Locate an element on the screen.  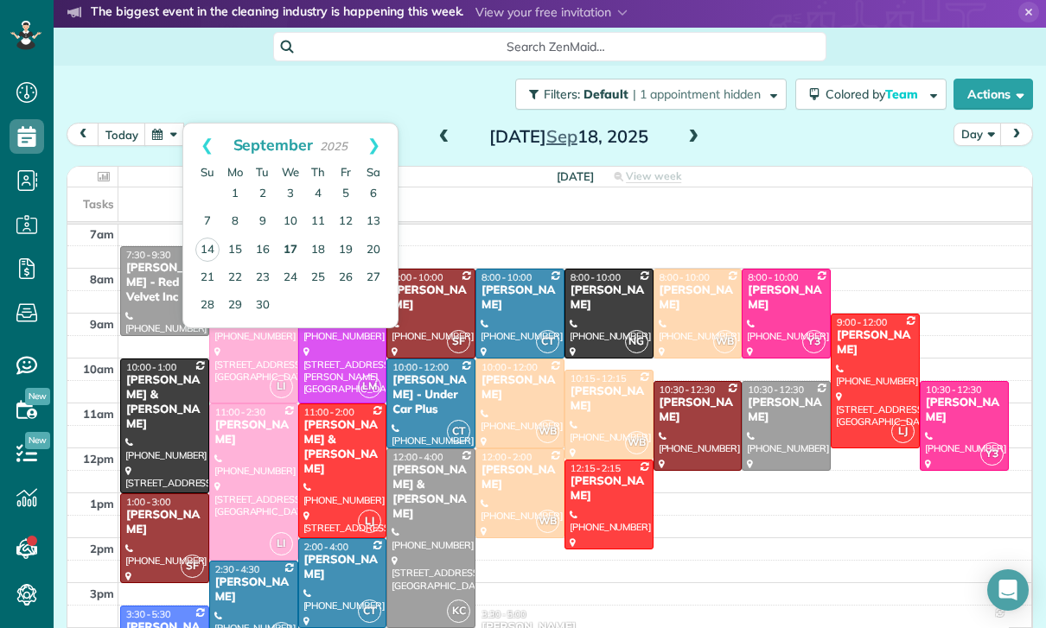
button: Filters: Default | 1 appointment hidden is located at coordinates (651, 94).